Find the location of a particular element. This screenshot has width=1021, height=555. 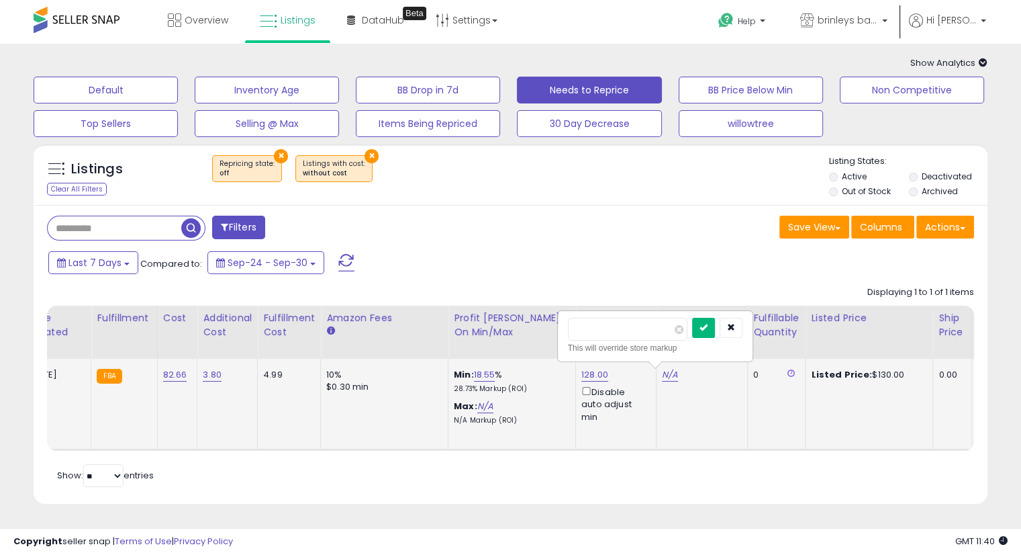

div: 10% is located at coordinates (382, 375).